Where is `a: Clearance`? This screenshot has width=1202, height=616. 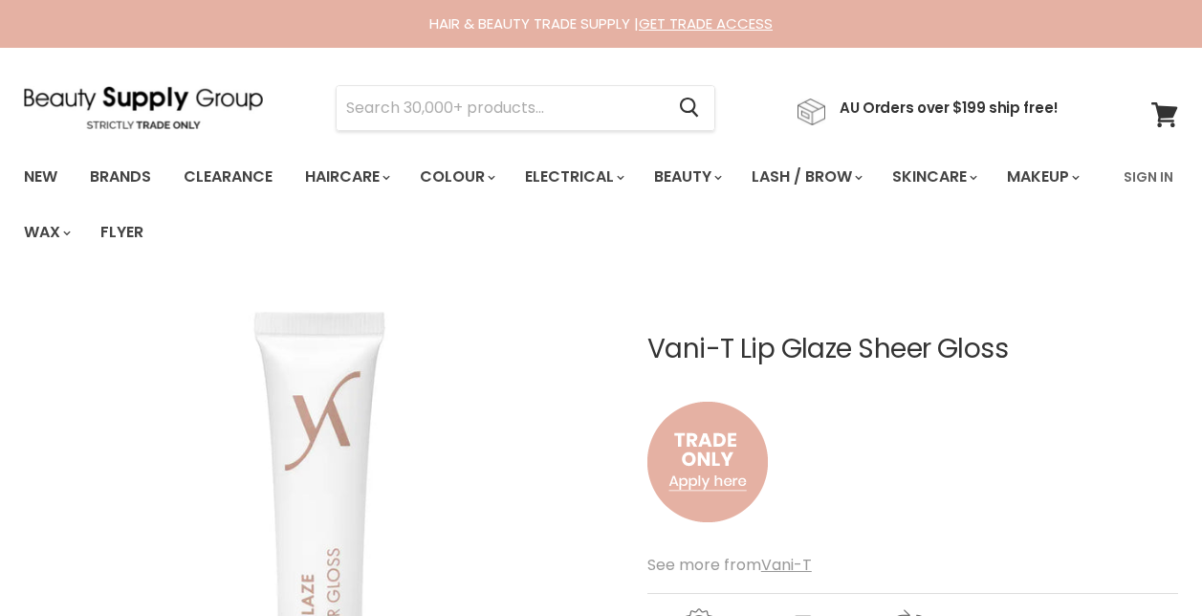
a: Clearance is located at coordinates (228, 177).